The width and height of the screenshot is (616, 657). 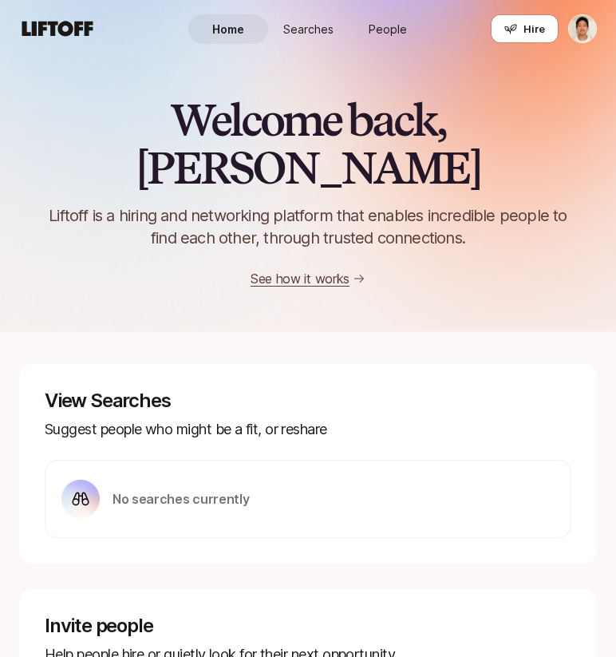 What do you see at coordinates (308, 29) in the screenshot?
I see `span: Searches` at bounding box center [308, 29].